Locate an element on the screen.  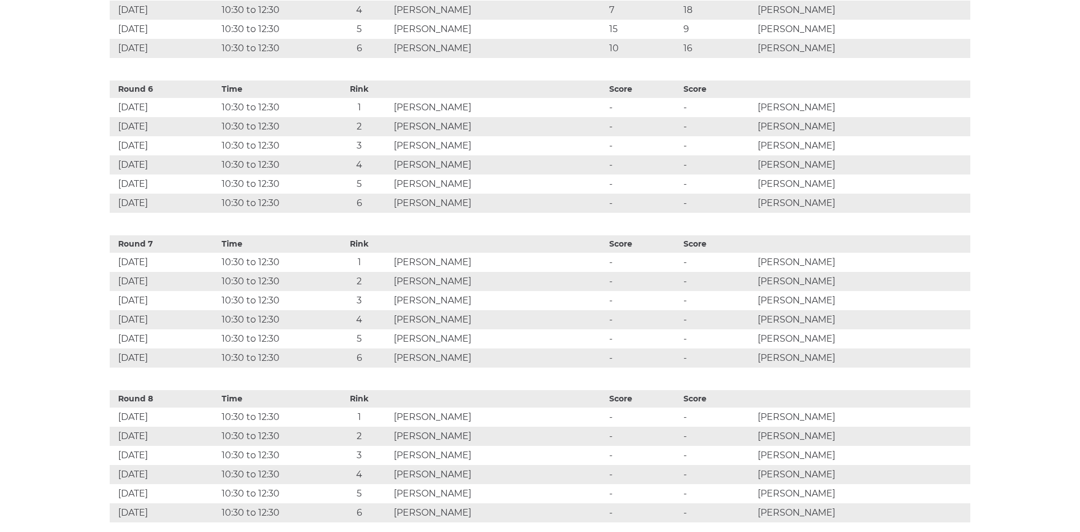
td: 2 is located at coordinates (359, 281).